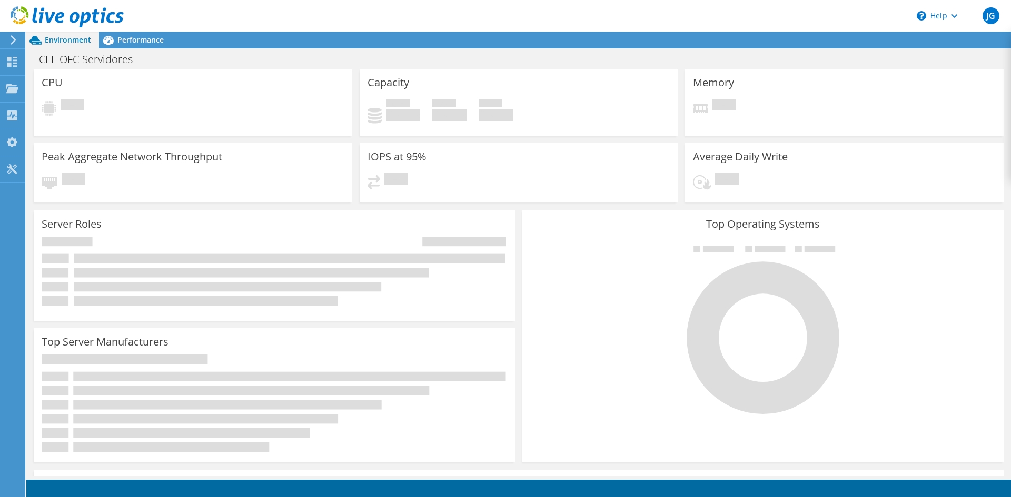 Image resolution: width=1011 pixels, height=497 pixels. Describe the element at coordinates (388, 83) in the screenshot. I see `h3: Capacity` at that location.